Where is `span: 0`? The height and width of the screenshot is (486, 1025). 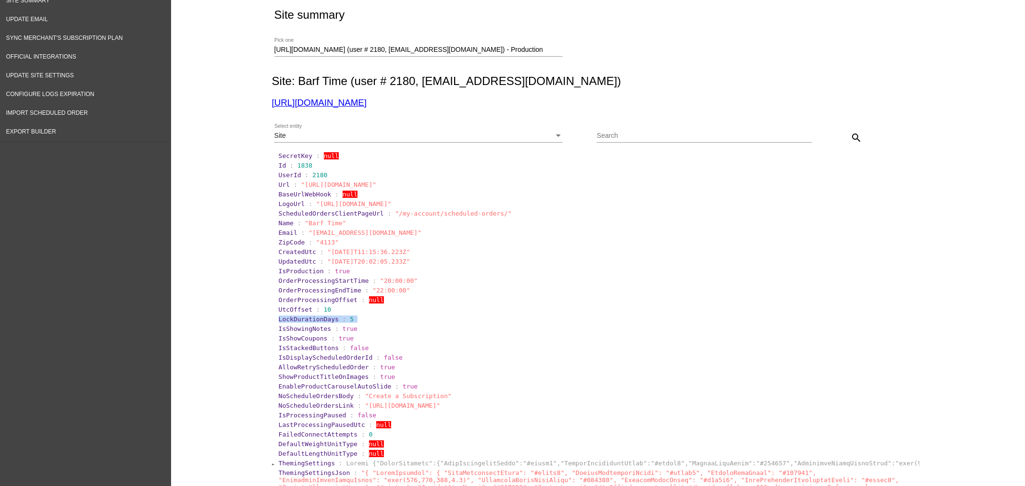
span: 0 is located at coordinates (371, 434).